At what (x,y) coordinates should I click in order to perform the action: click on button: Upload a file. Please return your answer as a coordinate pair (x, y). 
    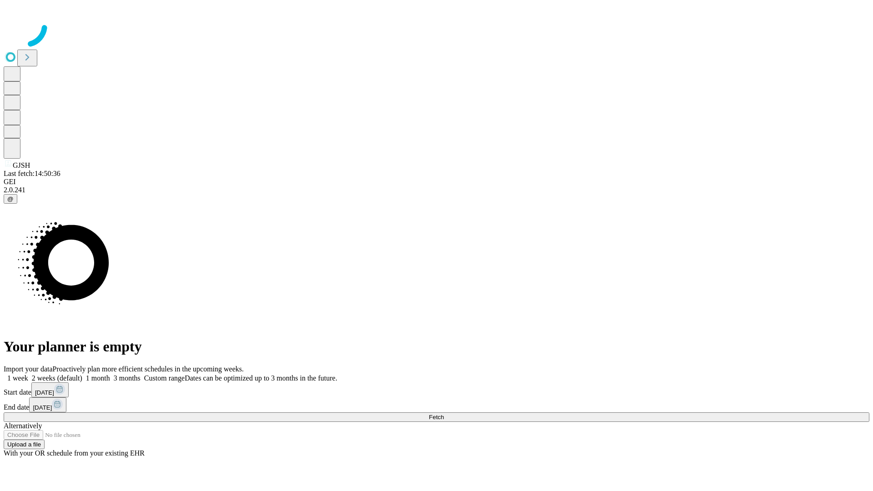
    Looking at the image, I should click on (24, 444).